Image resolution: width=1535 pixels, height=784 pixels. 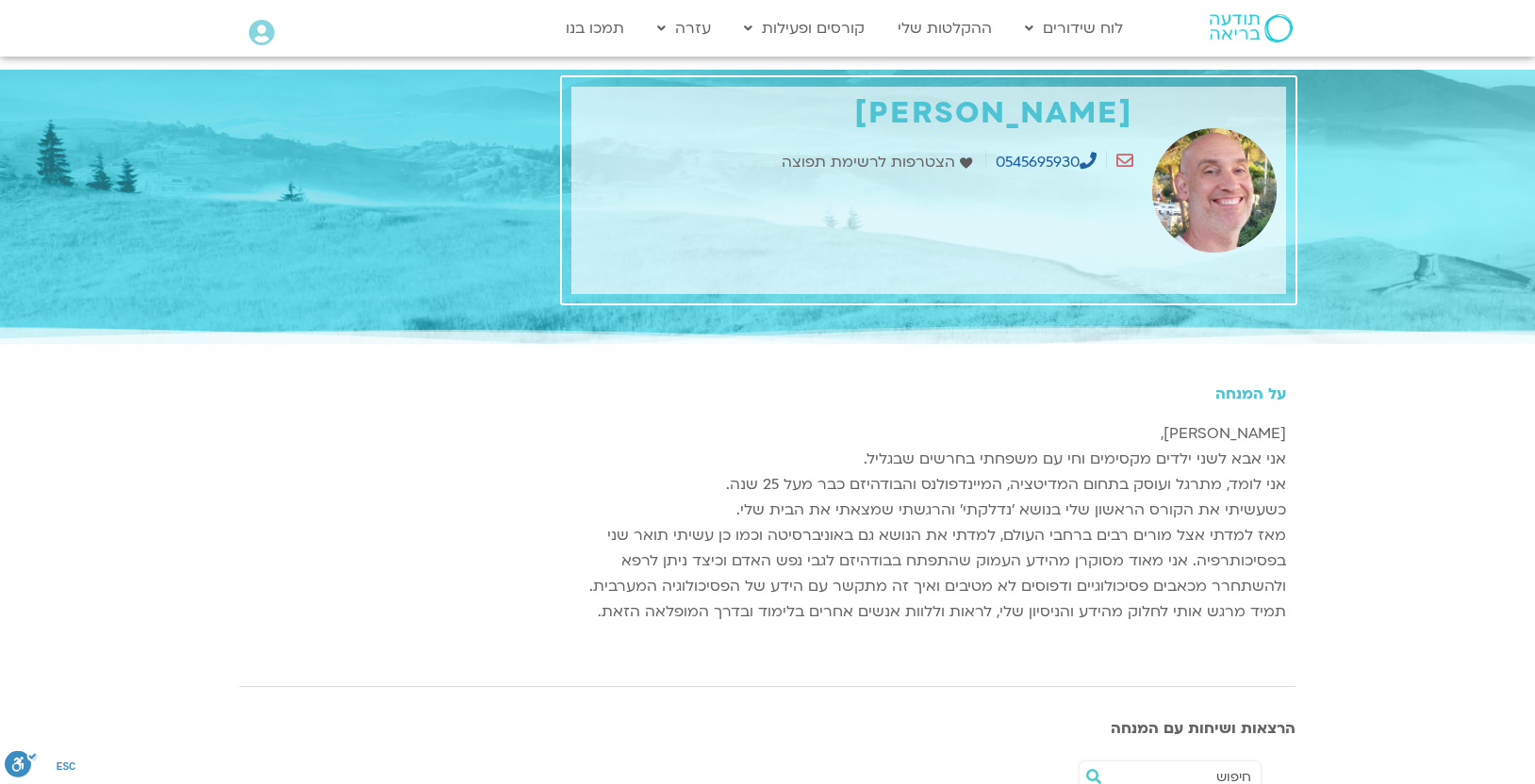 What do you see at coordinates (1074, 28) in the screenshot?
I see `a: לוח שידורים` at bounding box center [1074, 28].